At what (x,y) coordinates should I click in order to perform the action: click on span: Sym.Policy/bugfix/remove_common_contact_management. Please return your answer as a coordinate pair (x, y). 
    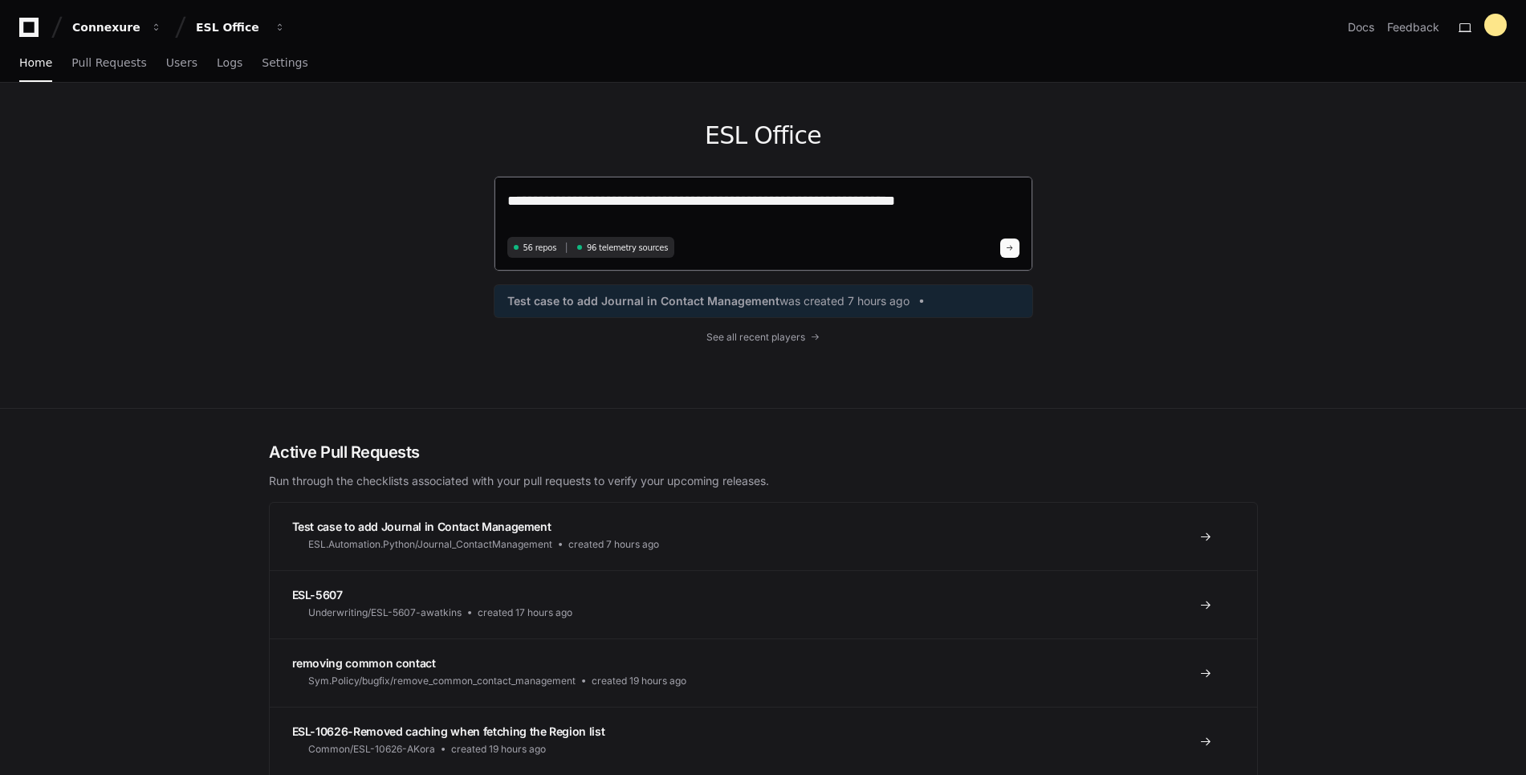
    Looking at the image, I should click on (442, 681).